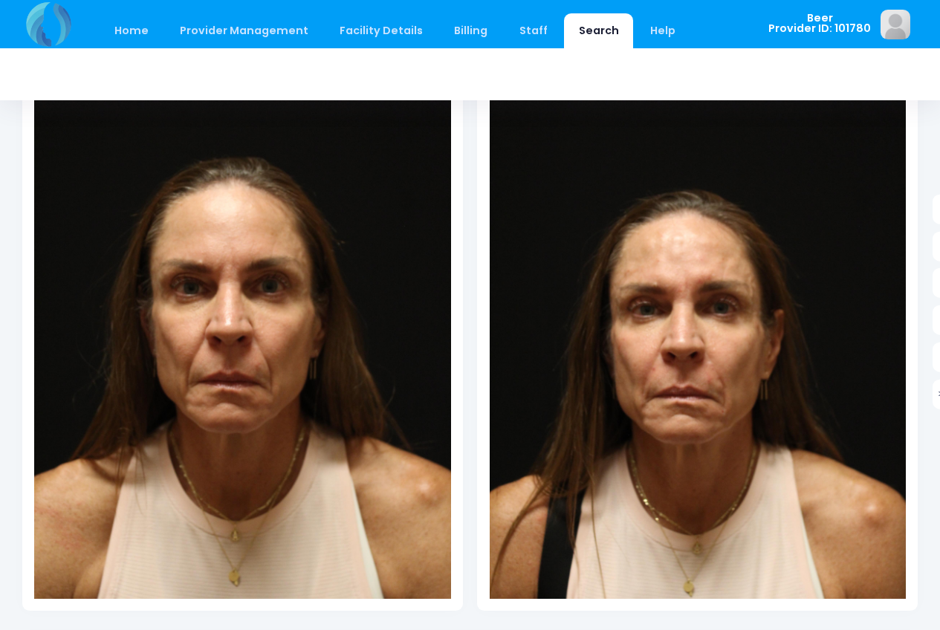 This screenshot has height=630, width=940. I want to click on span: Beer Provider ID: 101780, so click(820, 23).